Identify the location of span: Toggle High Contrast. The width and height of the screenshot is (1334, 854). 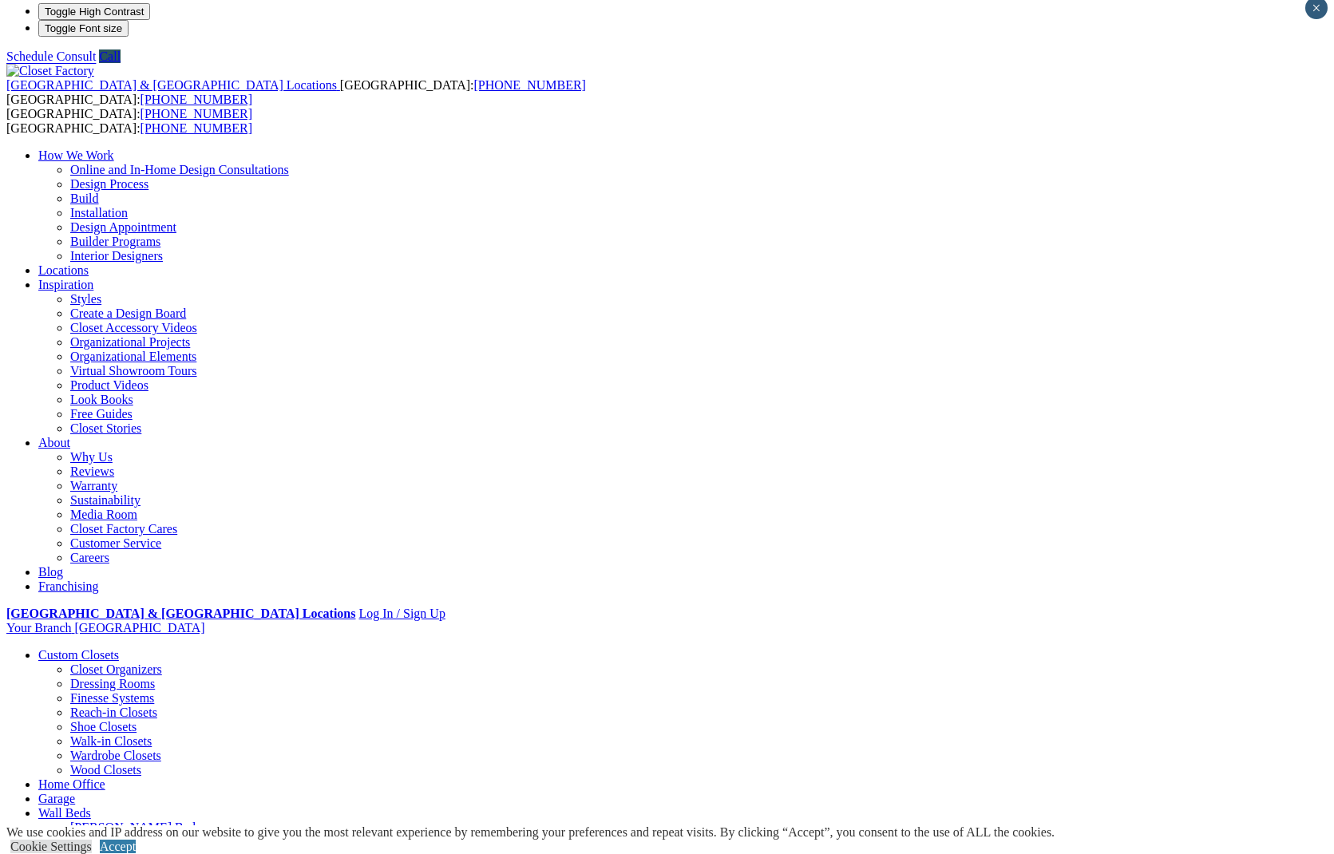
(94, 11).